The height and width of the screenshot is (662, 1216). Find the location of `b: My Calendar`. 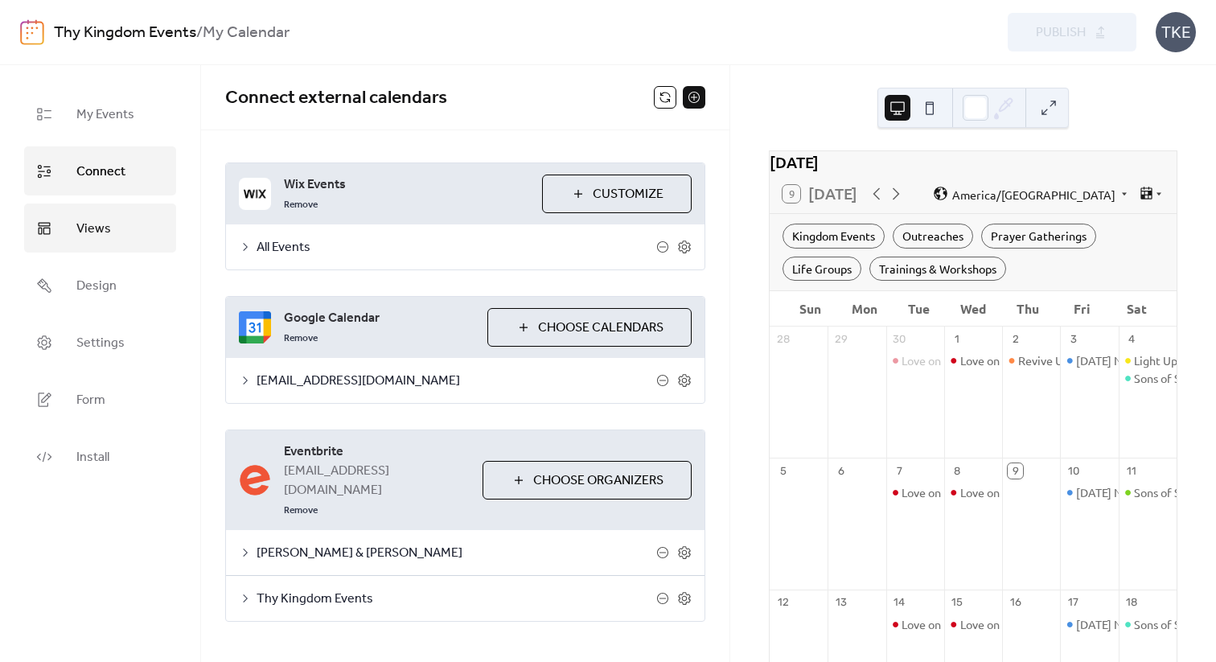

b: My Calendar is located at coordinates (246, 33).